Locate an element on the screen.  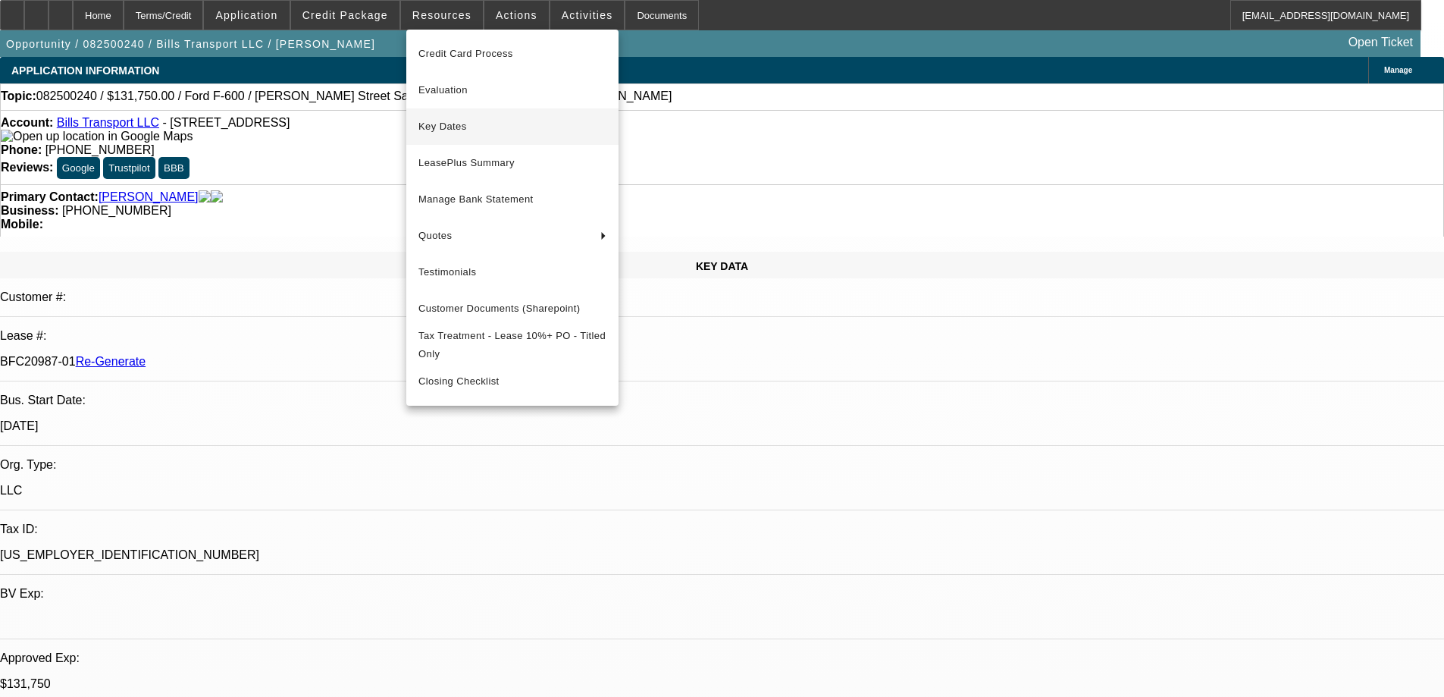
span: Evaluation is located at coordinates (512, 90).